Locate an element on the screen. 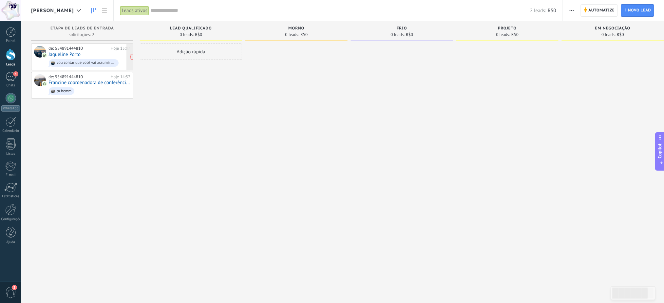 The height and width of the screenshot is (303, 664). span: solicitações: 2 is located at coordinates (82, 35).